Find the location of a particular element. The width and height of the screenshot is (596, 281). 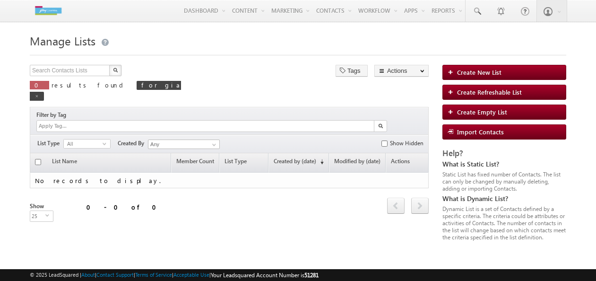

span: next is located at coordinates (419, 205).